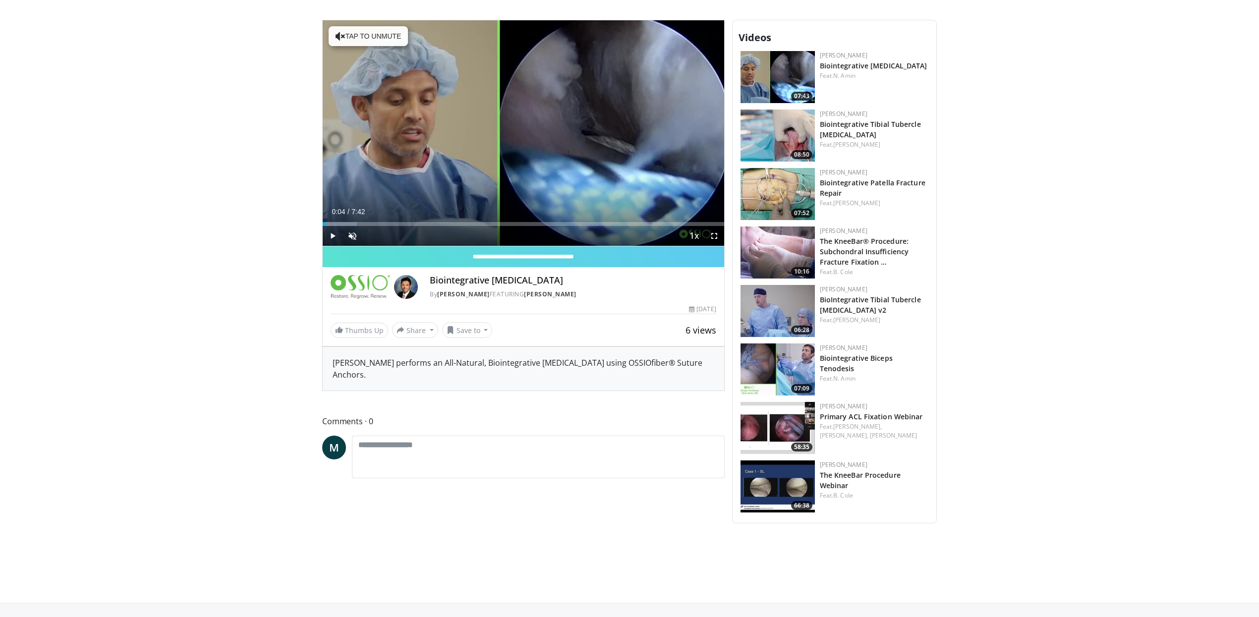 Image resolution: width=1259 pixels, height=617 pixels. Describe the element at coordinates (333, 236) in the screenshot. I see `button: Play` at that location.